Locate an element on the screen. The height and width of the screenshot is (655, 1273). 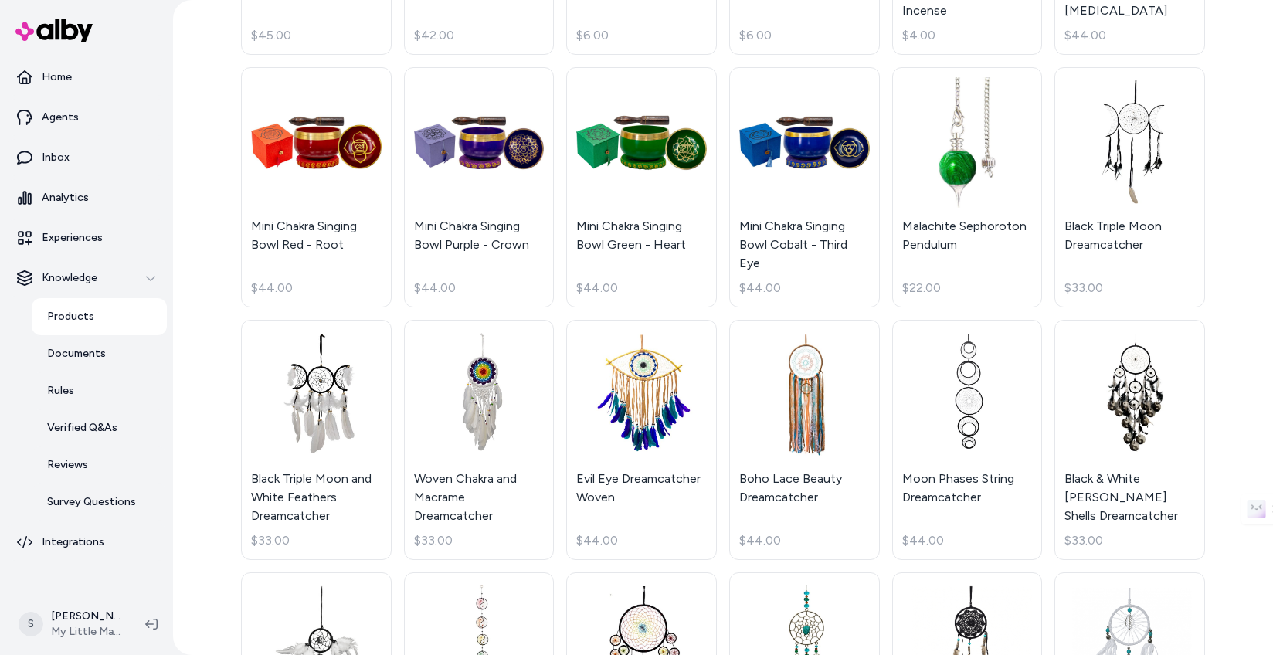
a: Products is located at coordinates (99, 317).